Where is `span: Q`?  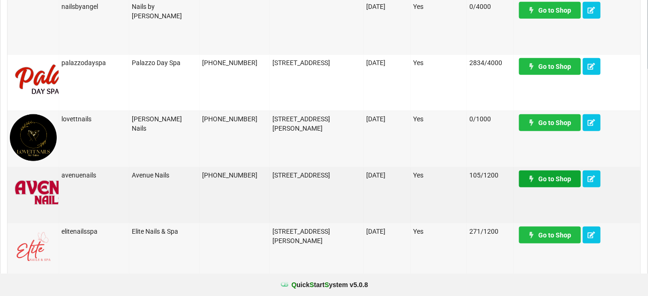
span: Q is located at coordinates (294, 285).